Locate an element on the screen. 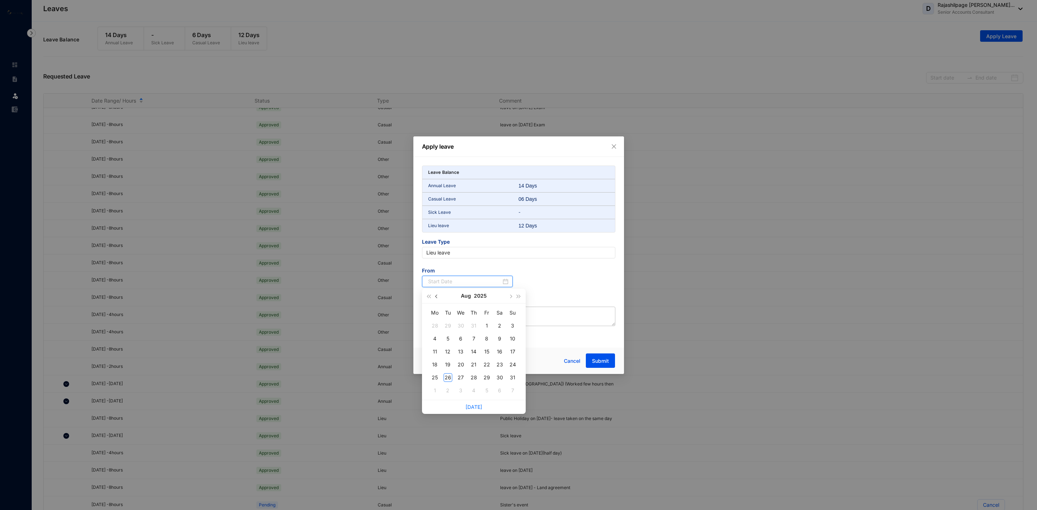 The height and width of the screenshot is (510, 1037). div: 13 is located at coordinates (461, 352).